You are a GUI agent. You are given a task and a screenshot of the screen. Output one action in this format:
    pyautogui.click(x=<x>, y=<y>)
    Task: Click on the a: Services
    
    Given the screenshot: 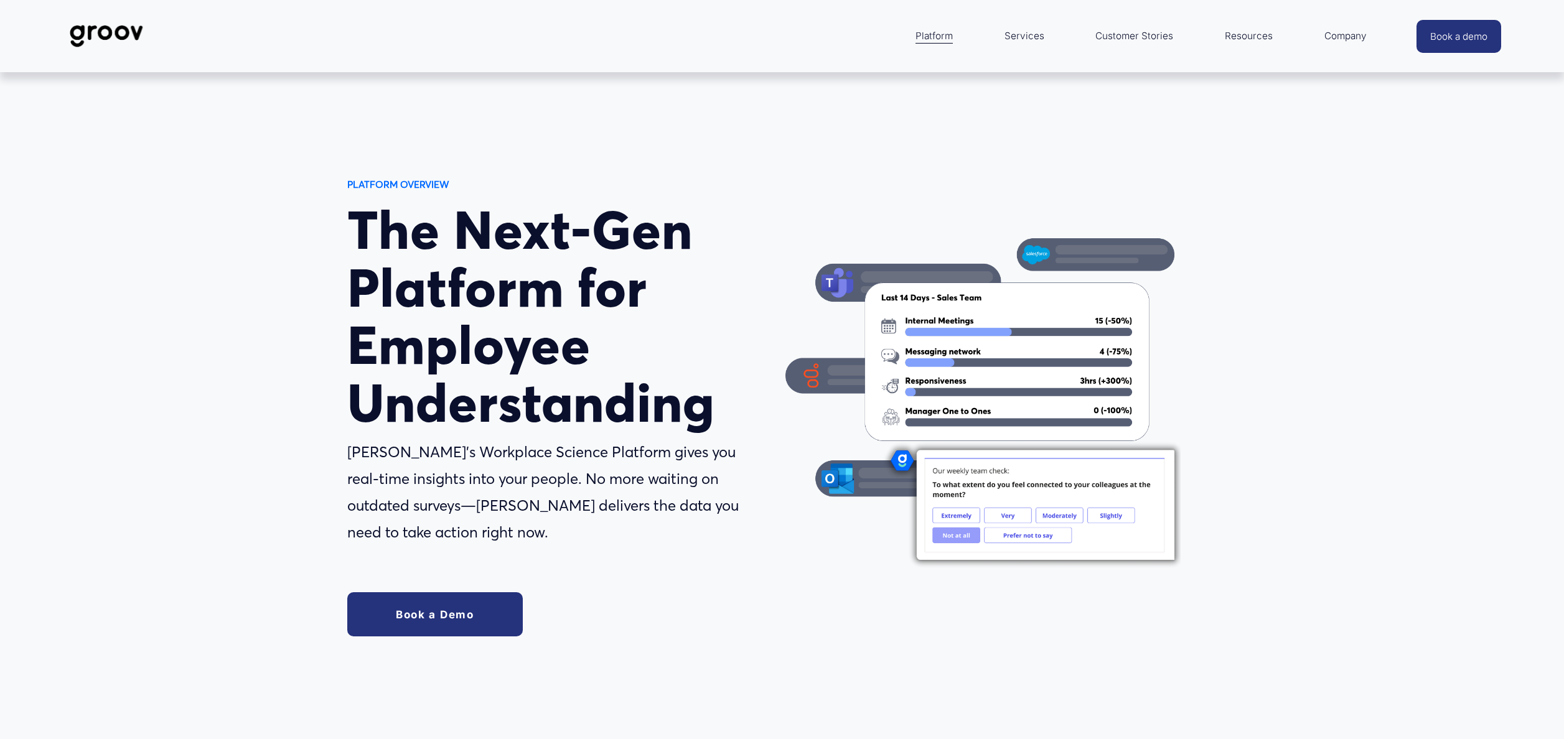 What is the action you would take?
    pyautogui.click(x=1024, y=36)
    